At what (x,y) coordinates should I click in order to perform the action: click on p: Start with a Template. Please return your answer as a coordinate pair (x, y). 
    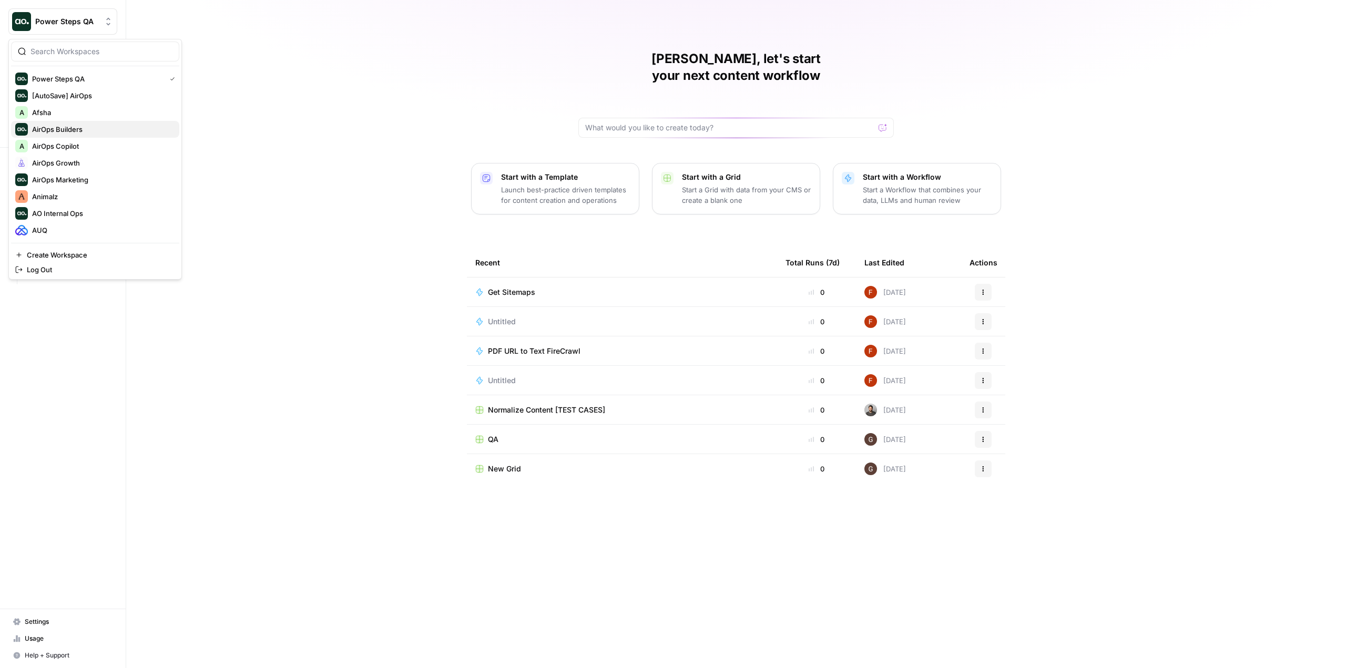
    Looking at the image, I should click on (566, 177).